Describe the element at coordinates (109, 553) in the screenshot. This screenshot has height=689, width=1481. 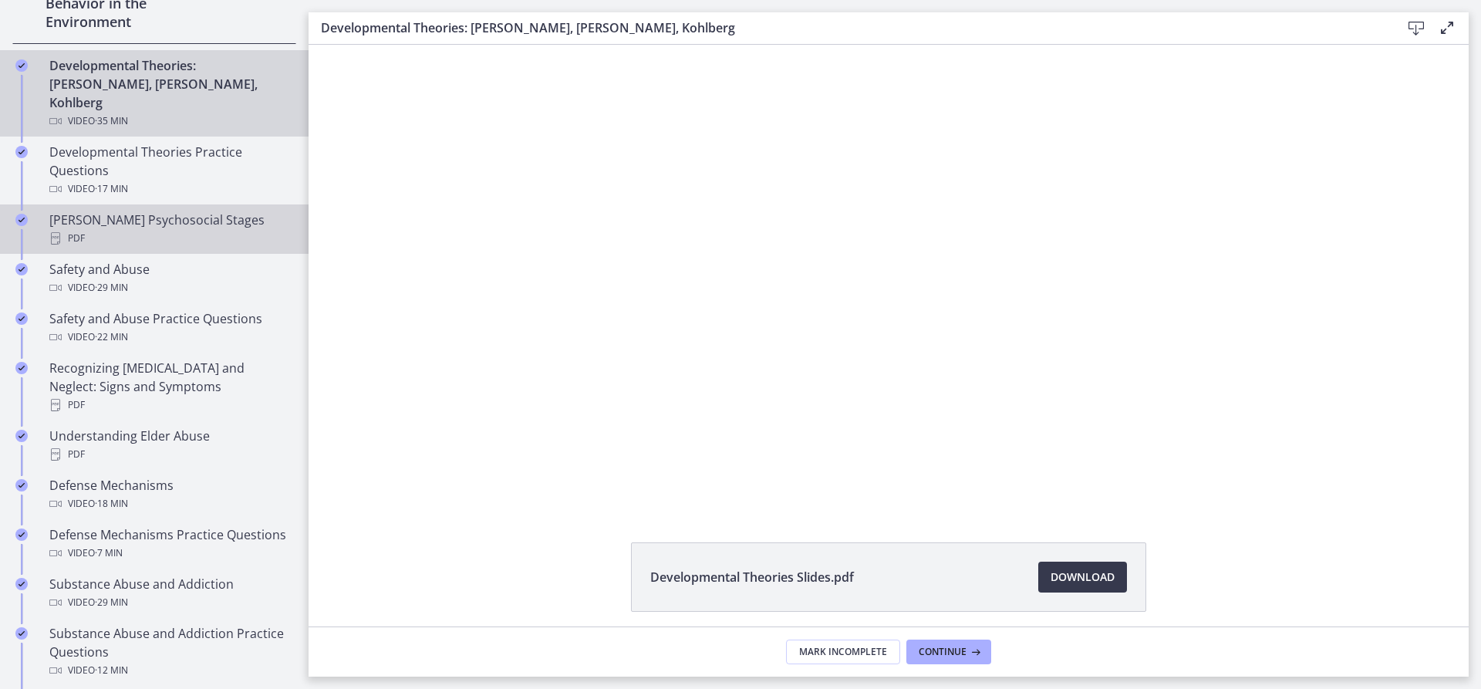
I see `span: · 7 min` at that location.